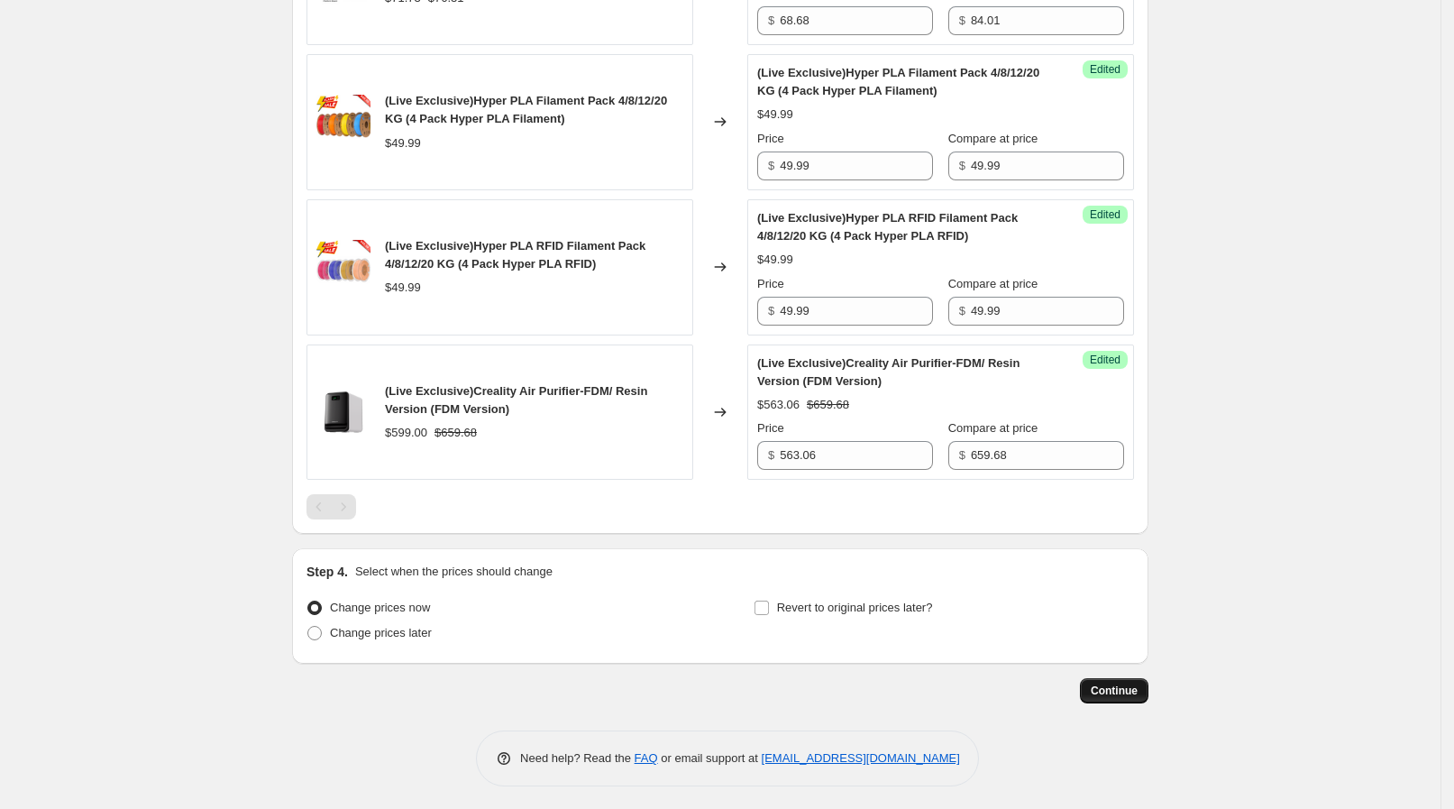 This screenshot has height=809, width=1454. Describe the element at coordinates (343, 122) in the screenshot. I see `img: 11_02_131bbb1a-3ba1-4707-864d-840da699fcf5_80x.png` at that location.